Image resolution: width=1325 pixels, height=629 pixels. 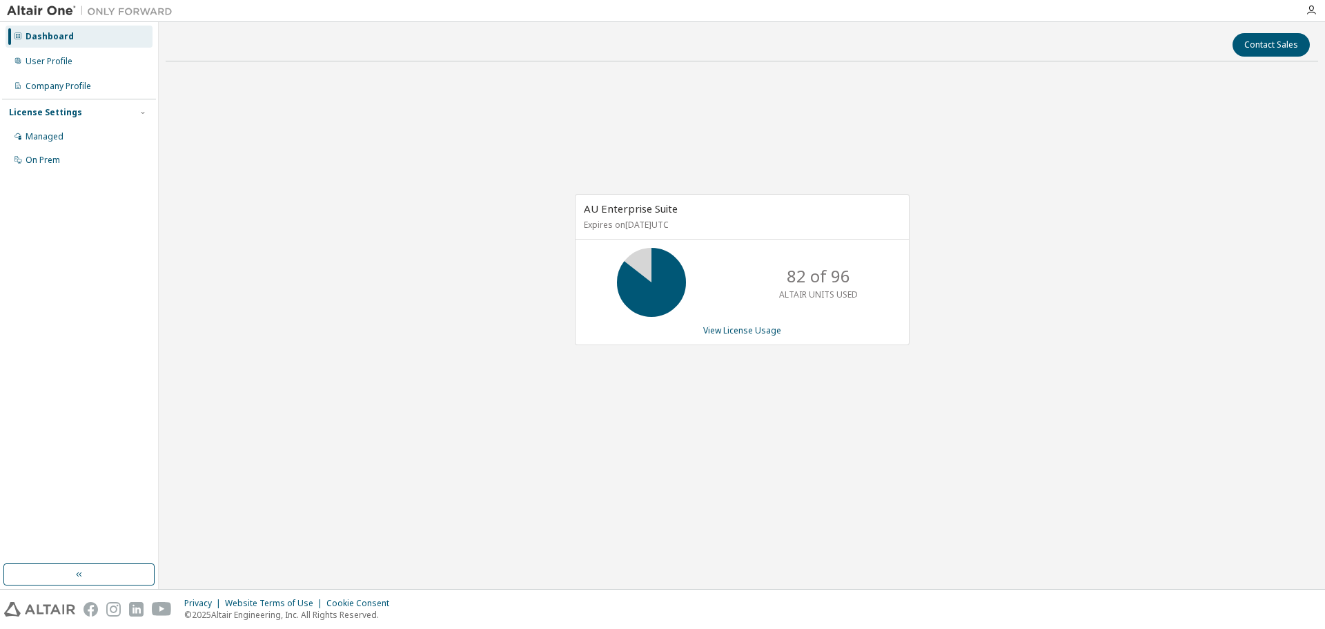 What do you see at coordinates (742, 330) in the screenshot?
I see `a: View License Usage` at bounding box center [742, 330].